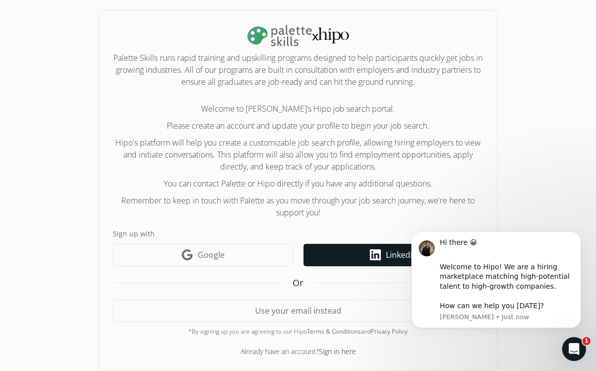 Image resolution: width=596 pixels, height=371 pixels. What do you see at coordinates (110, 98) in the screenshot?
I see `p: Message from Adam, sent Just now` at bounding box center [110, 98].